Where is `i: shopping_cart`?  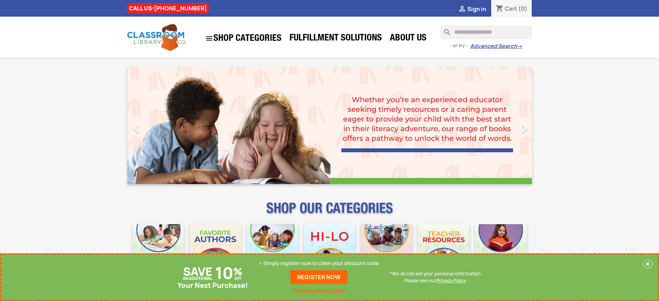
i: shopping_cart is located at coordinates (499, 9).